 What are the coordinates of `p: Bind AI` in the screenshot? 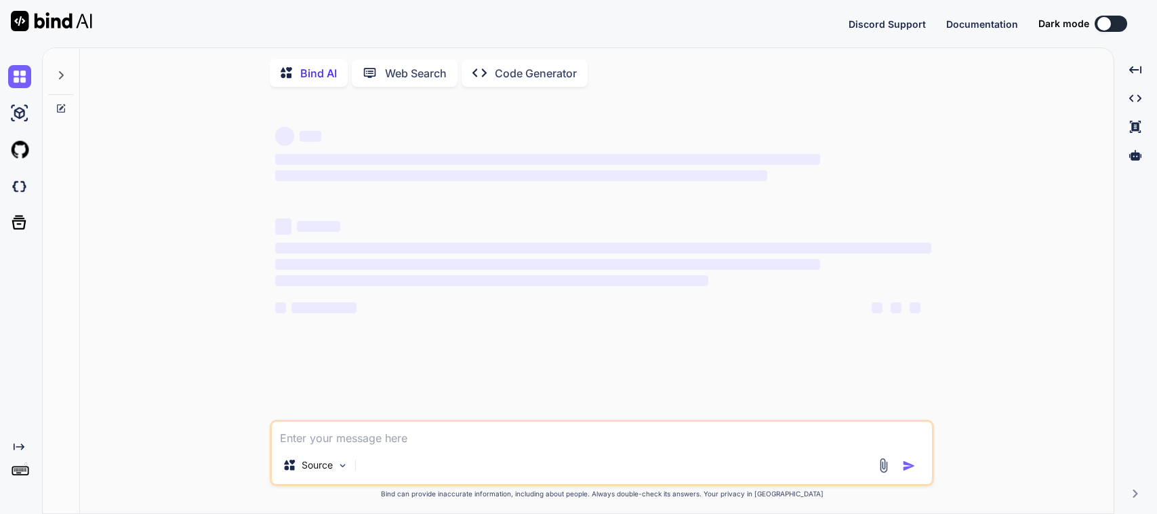 It's located at (318, 73).